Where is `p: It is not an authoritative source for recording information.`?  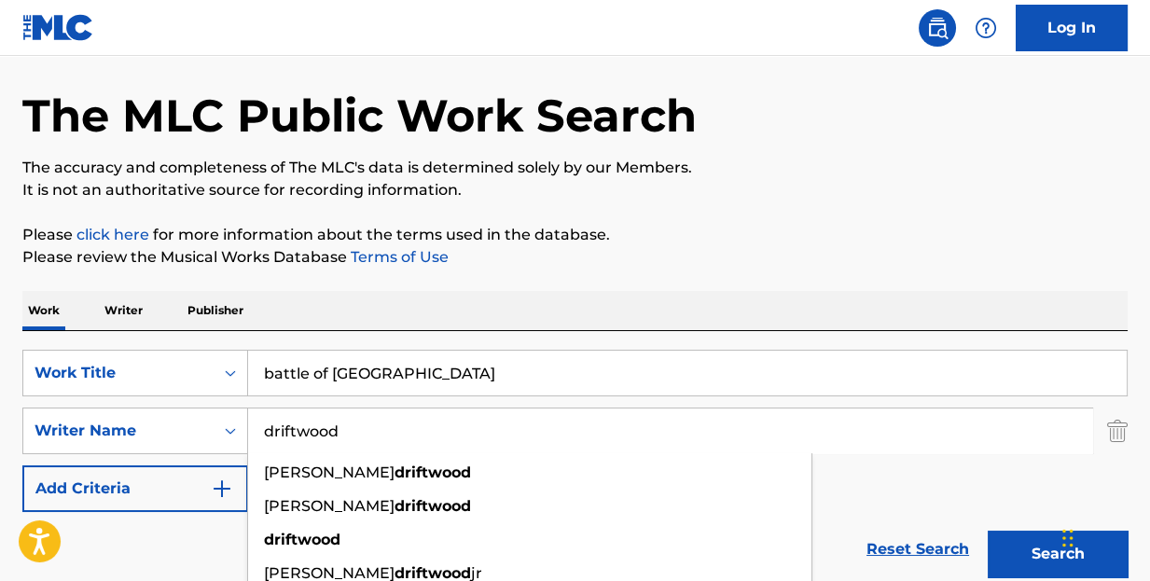
p: It is not an authoritative source for recording information. is located at coordinates (574, 190).